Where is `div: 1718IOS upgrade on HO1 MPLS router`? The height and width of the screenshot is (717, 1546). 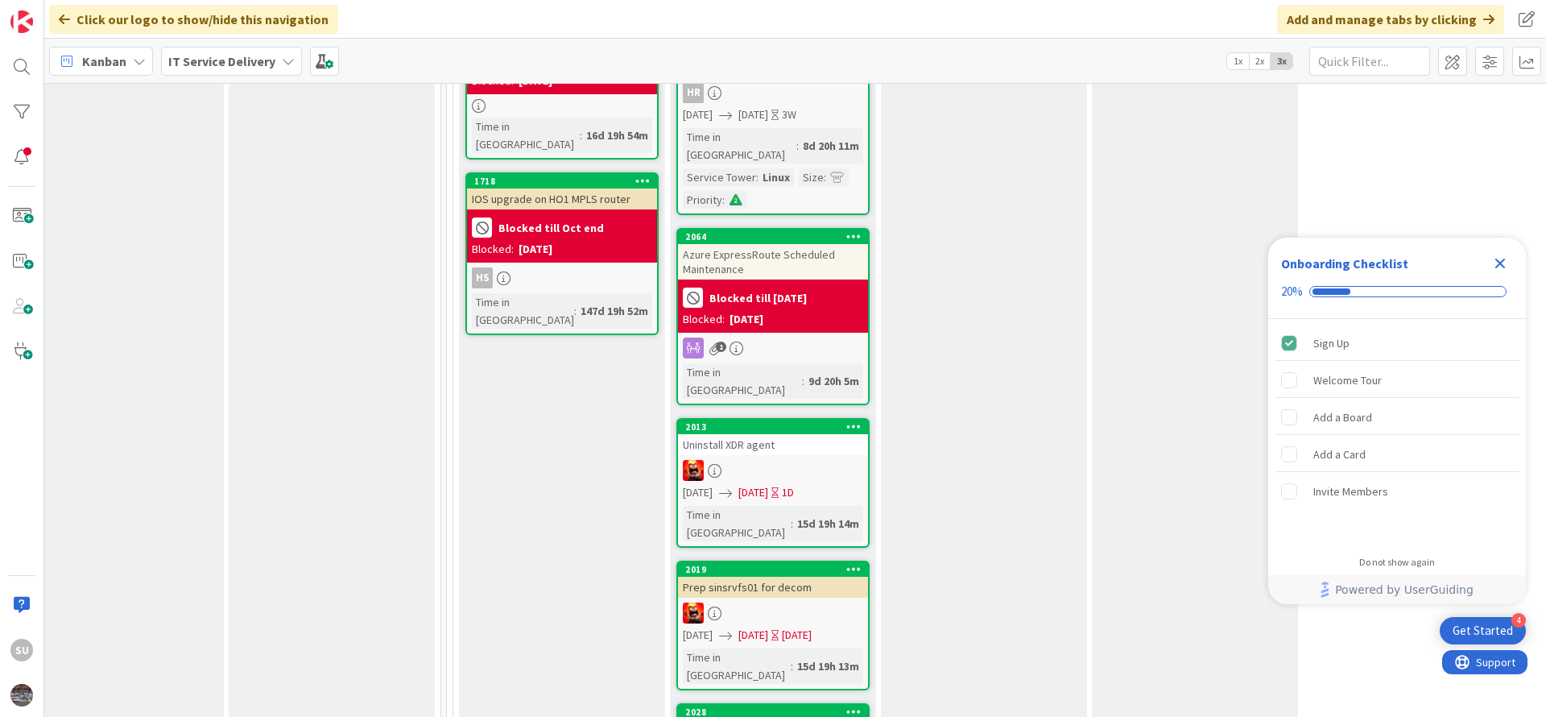 div: 1718IOS upgrade on HO1 MPLS router is located at coordinates (562, 192).